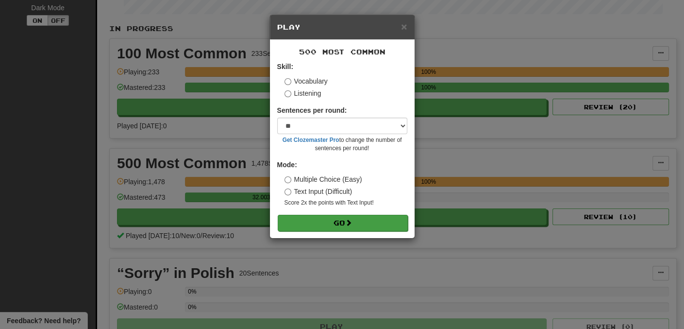  What do you see at coordinates (404, 26) in the screenshot?
I see `button: Close` at bounding box center [404, 26].